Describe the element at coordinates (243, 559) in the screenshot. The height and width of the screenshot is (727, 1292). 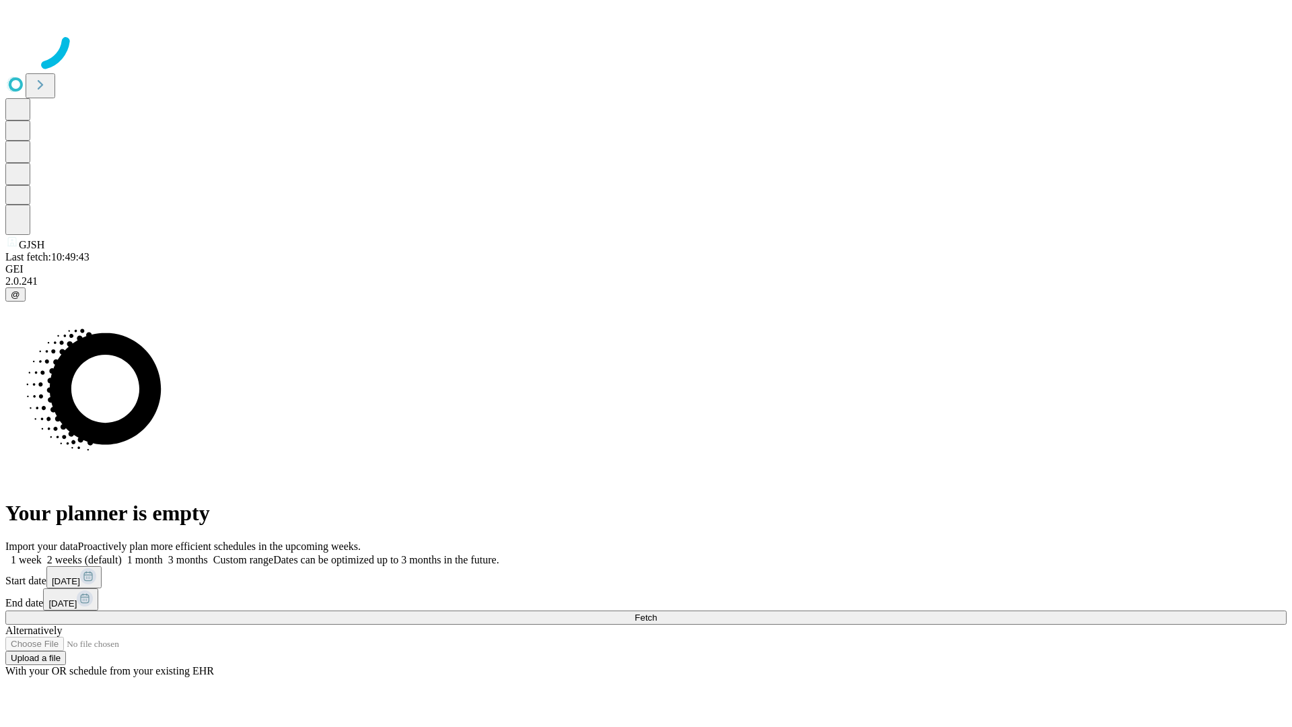
I see `span: Custom range` at that location.